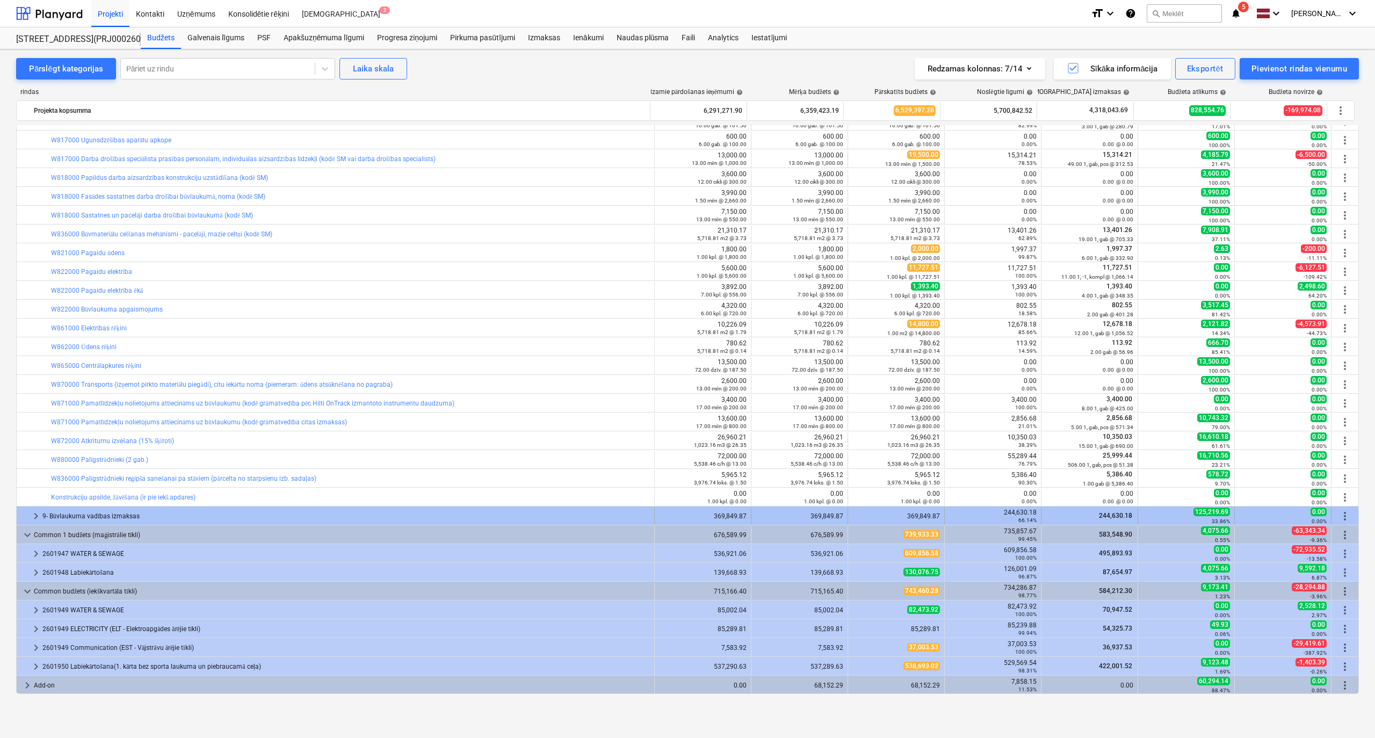  I want to click on div: Budžeta novirze, so click(1296, 92).